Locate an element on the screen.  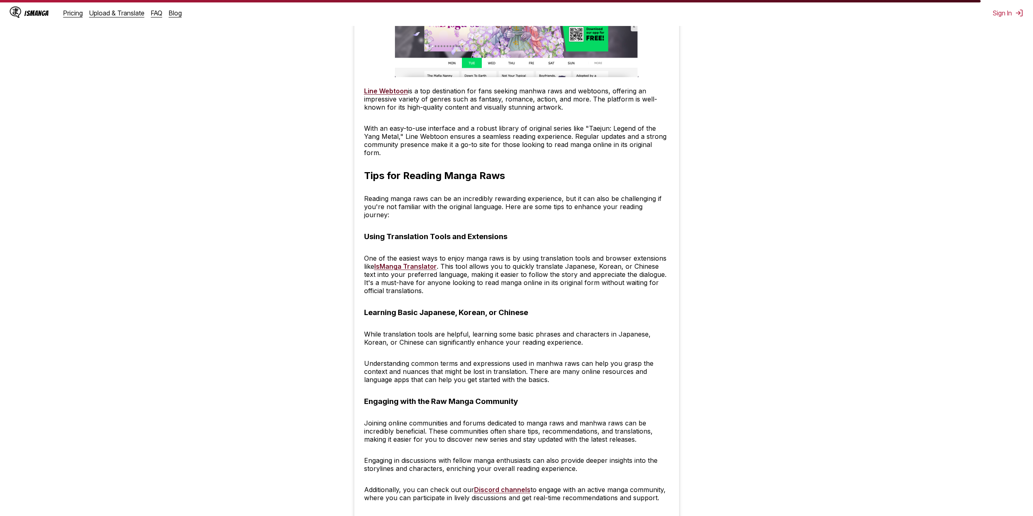
h2: Tips for Reading Manga Raws is located at coordinates (434, 175).